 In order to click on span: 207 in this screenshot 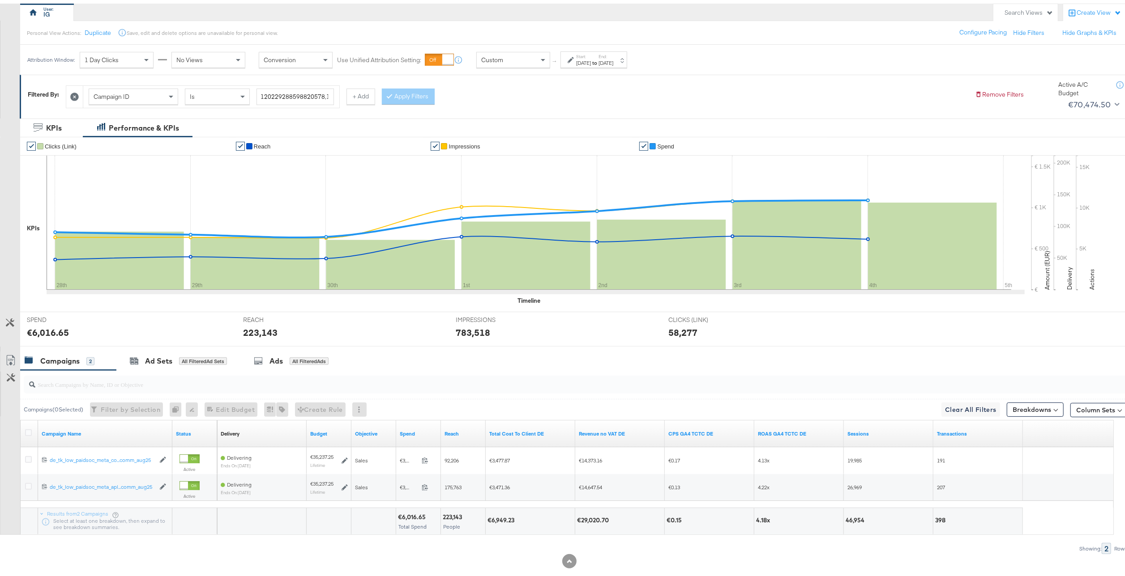, I will do `click(941, 484)`.